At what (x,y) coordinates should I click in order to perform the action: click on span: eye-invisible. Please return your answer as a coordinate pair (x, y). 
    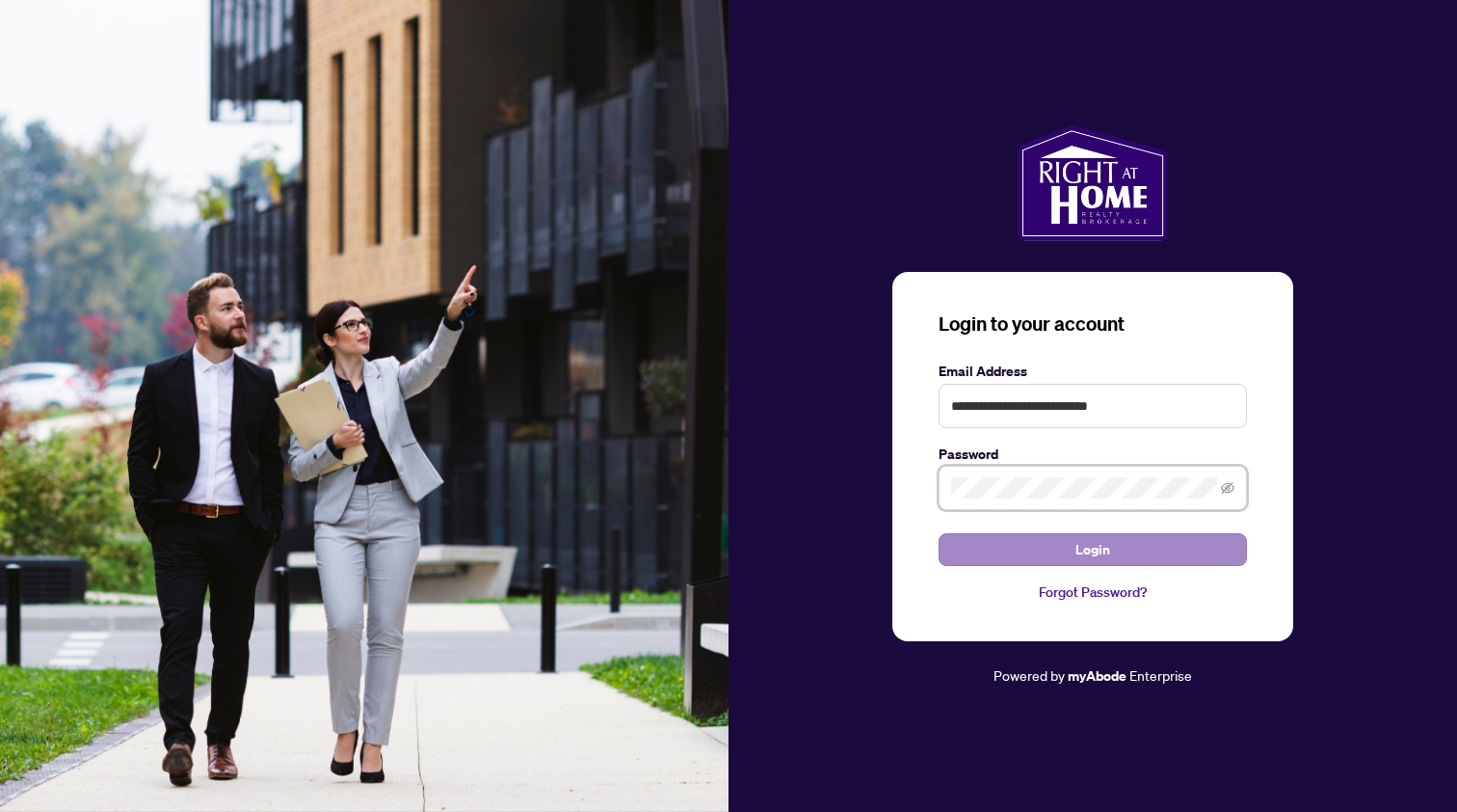
    Looking at the image, I should click on (1229, 488).